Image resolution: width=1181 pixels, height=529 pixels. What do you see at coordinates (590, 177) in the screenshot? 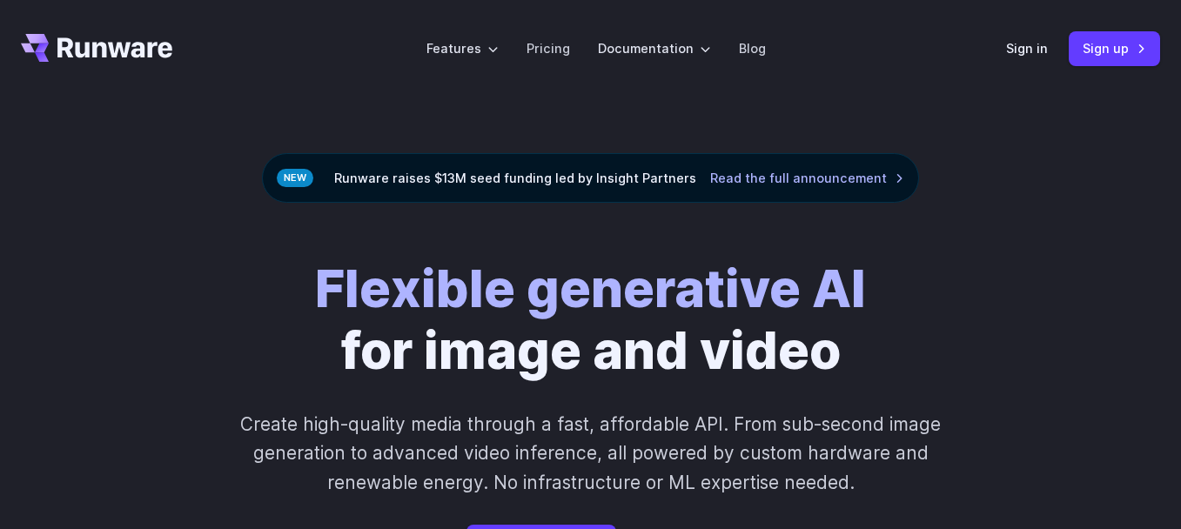
I see `div: Runware raises $13M seed funding led by Insight Partners` at bounding box center [590, 177].